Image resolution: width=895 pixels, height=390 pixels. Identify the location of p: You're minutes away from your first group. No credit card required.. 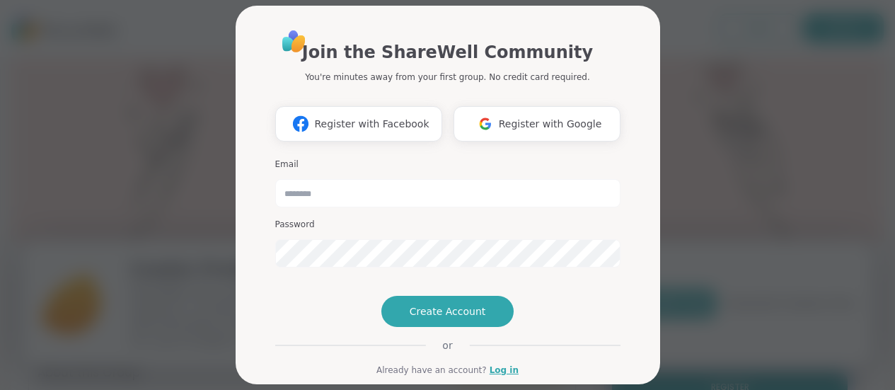
(447, 77).